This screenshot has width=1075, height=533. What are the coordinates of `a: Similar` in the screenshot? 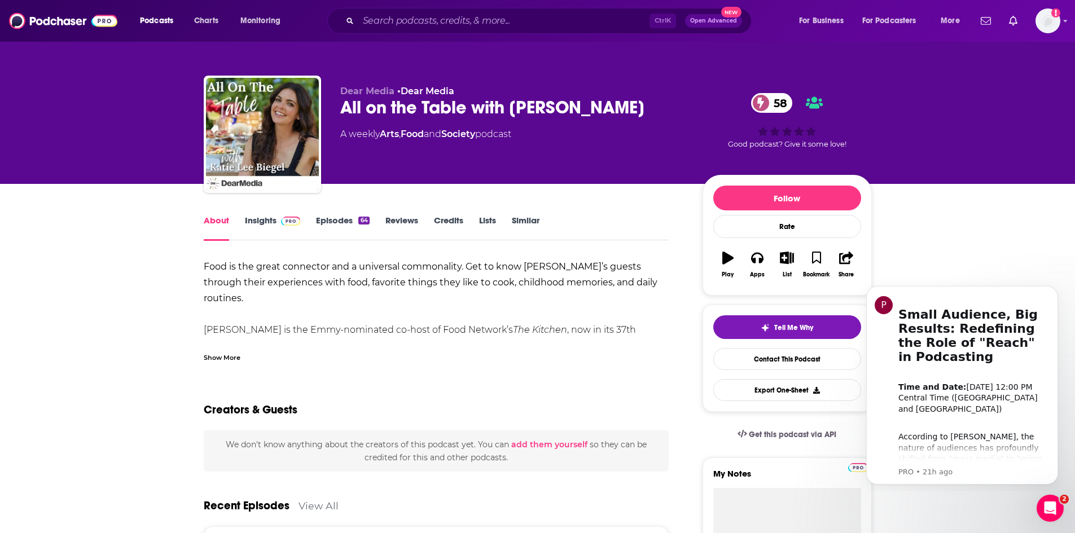 It's located at (525, 228).